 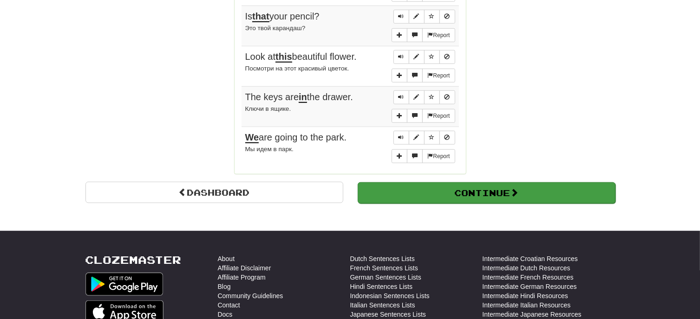 I want to click on span: The keys are the drawer., so click(x=299, y=97).